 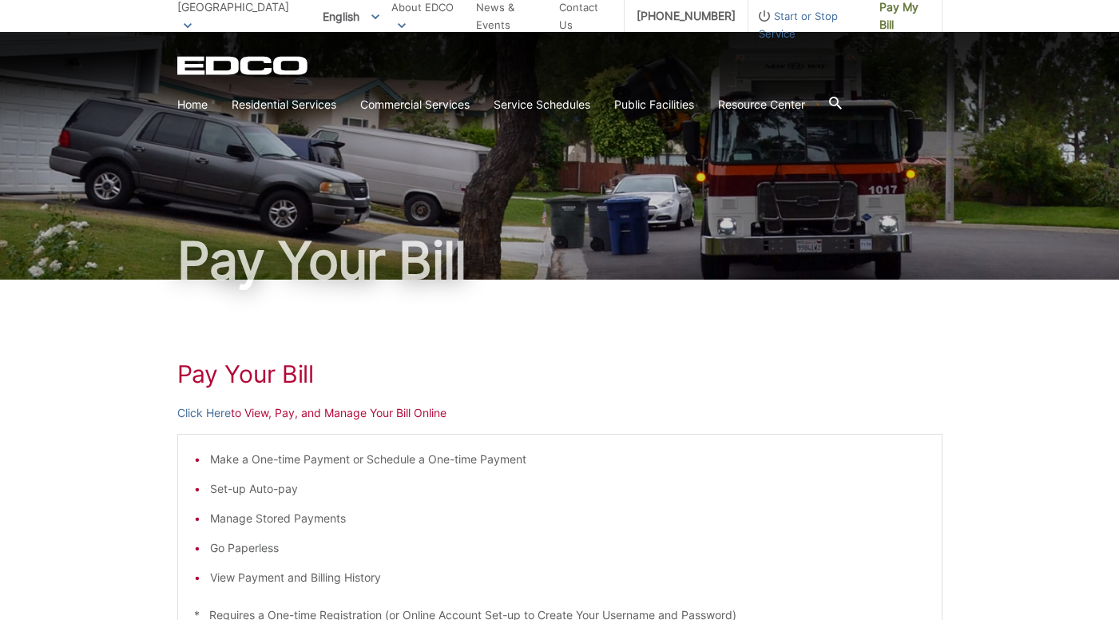 I want to click on a: EDCD logo. Return to the homepage., so click(x=244, y=66).